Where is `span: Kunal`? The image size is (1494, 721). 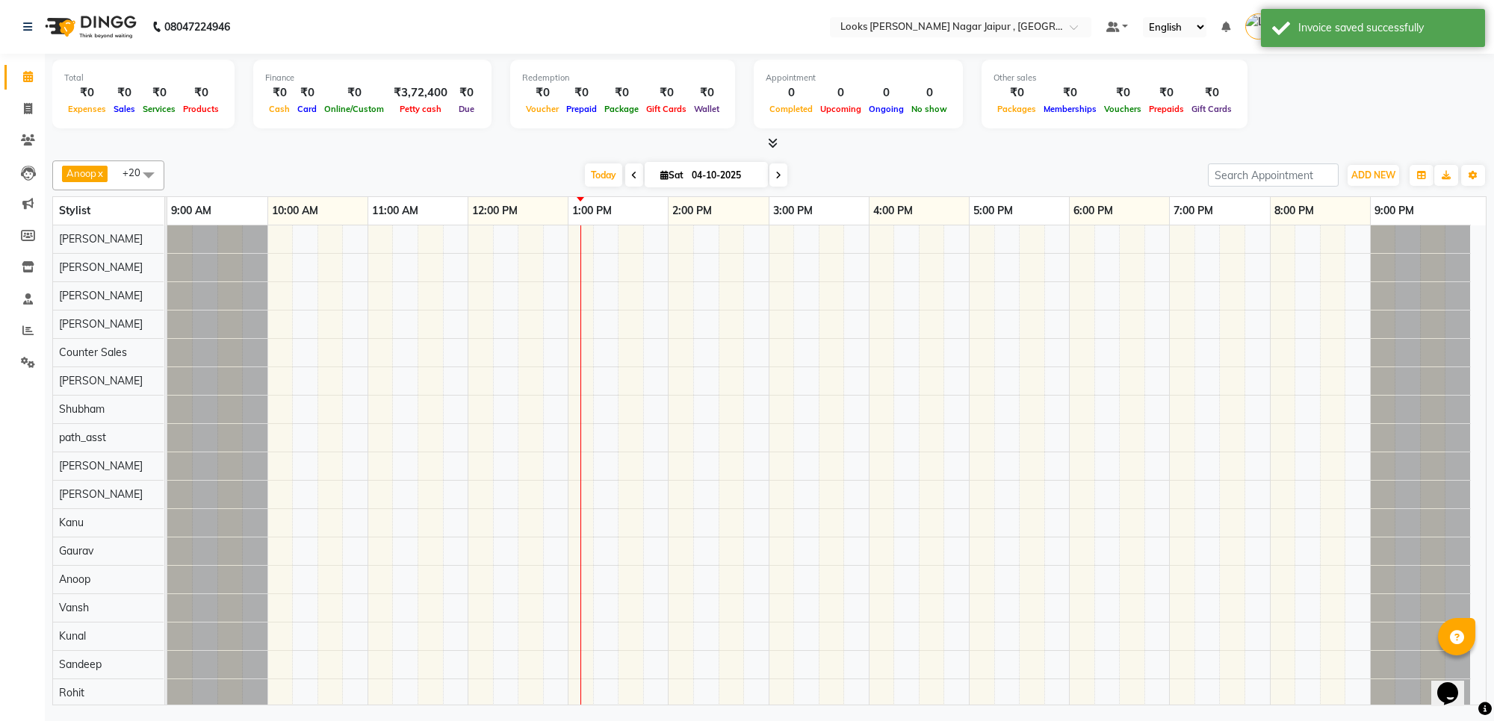 span: Kunal is located at coordinates (72, 636).